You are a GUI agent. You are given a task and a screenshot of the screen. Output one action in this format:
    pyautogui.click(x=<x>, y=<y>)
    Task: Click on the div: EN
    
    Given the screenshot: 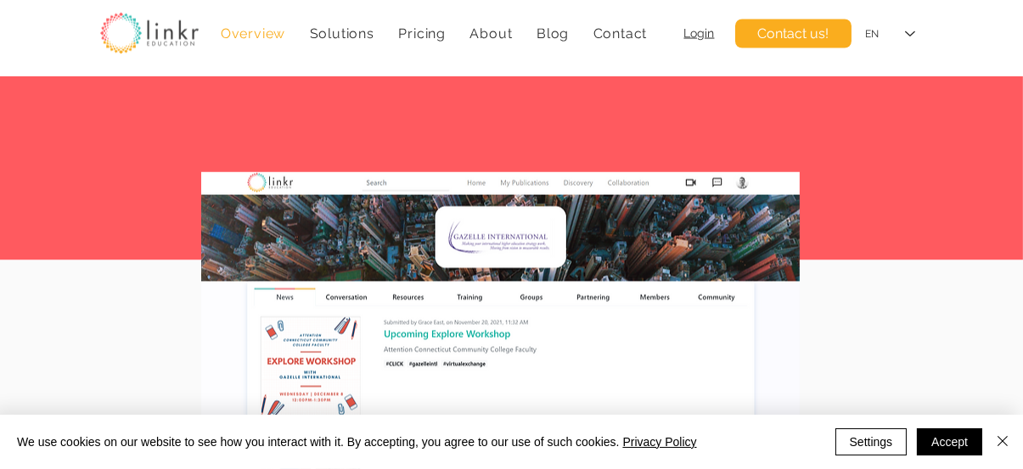 What is the action you would take?
    pyautogui.click(x=872, y=34)
    